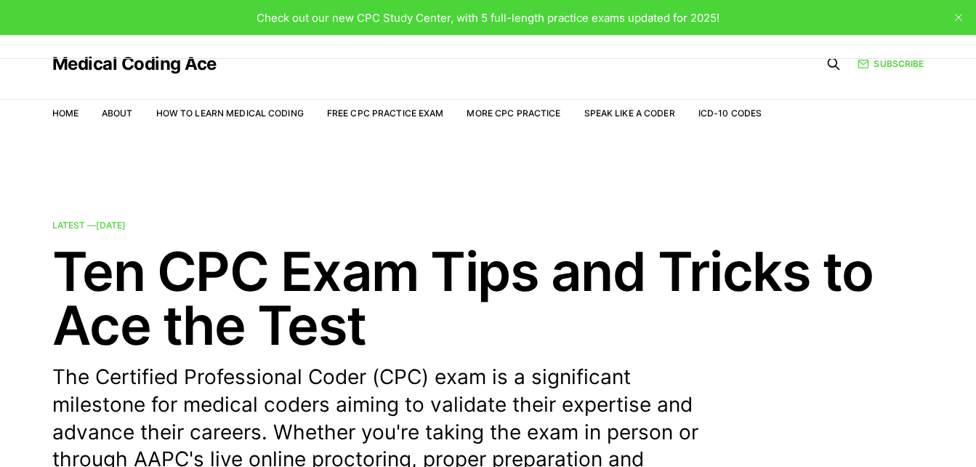 The height and width of the screenshot is (467, 976). Describe the element at coordinates (513, 113) in the screenshot. I see `a: More CPC Practice` at that location.